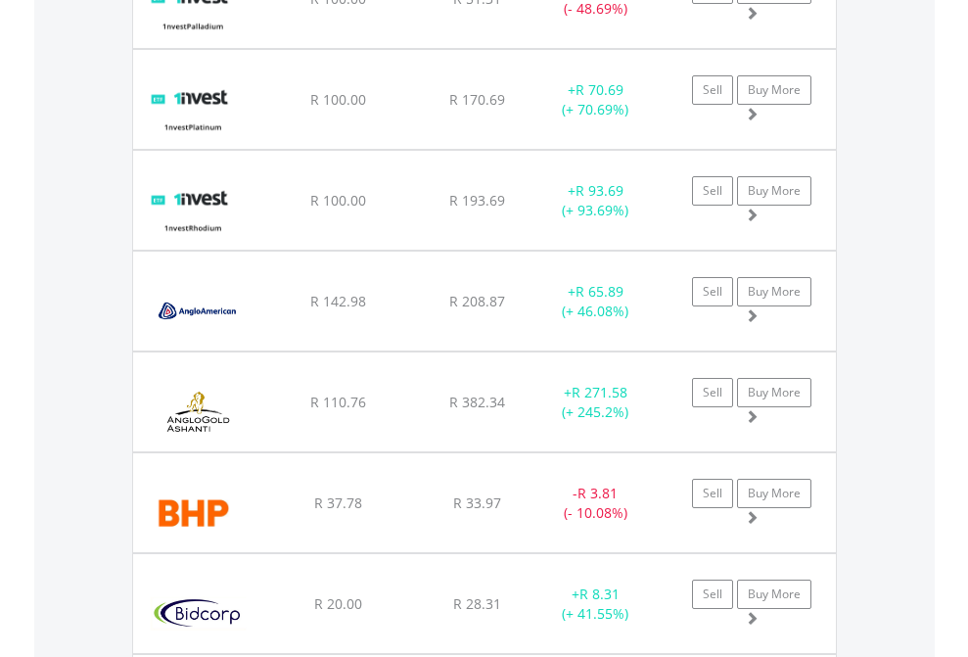 The width and height of the screenshot is (968, 657). I want to click on span: R 3.81, so click(597, 492).